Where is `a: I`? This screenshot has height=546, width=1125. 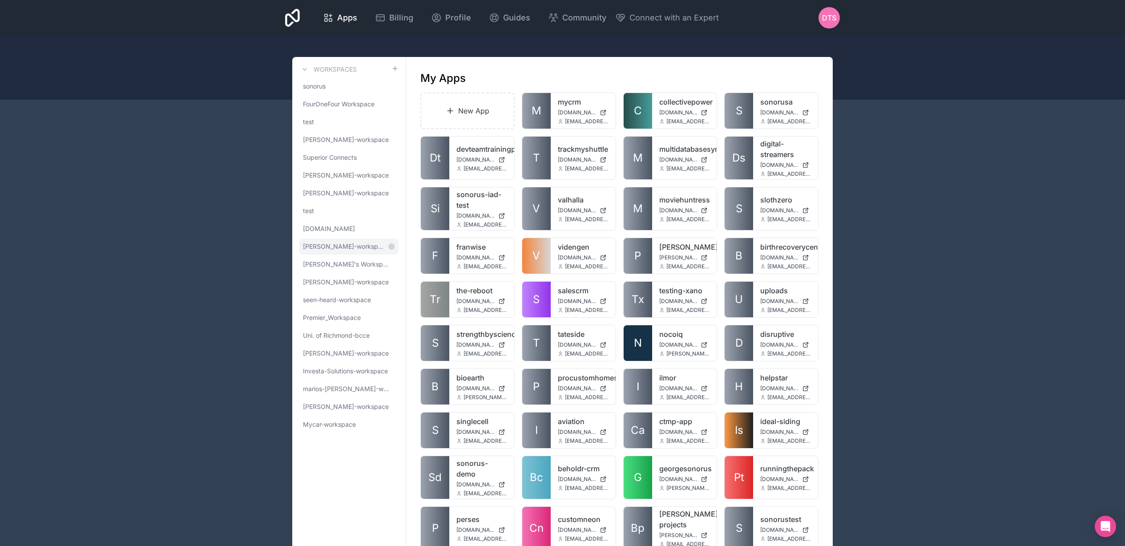 a: I is located at coordinates (638, 387).